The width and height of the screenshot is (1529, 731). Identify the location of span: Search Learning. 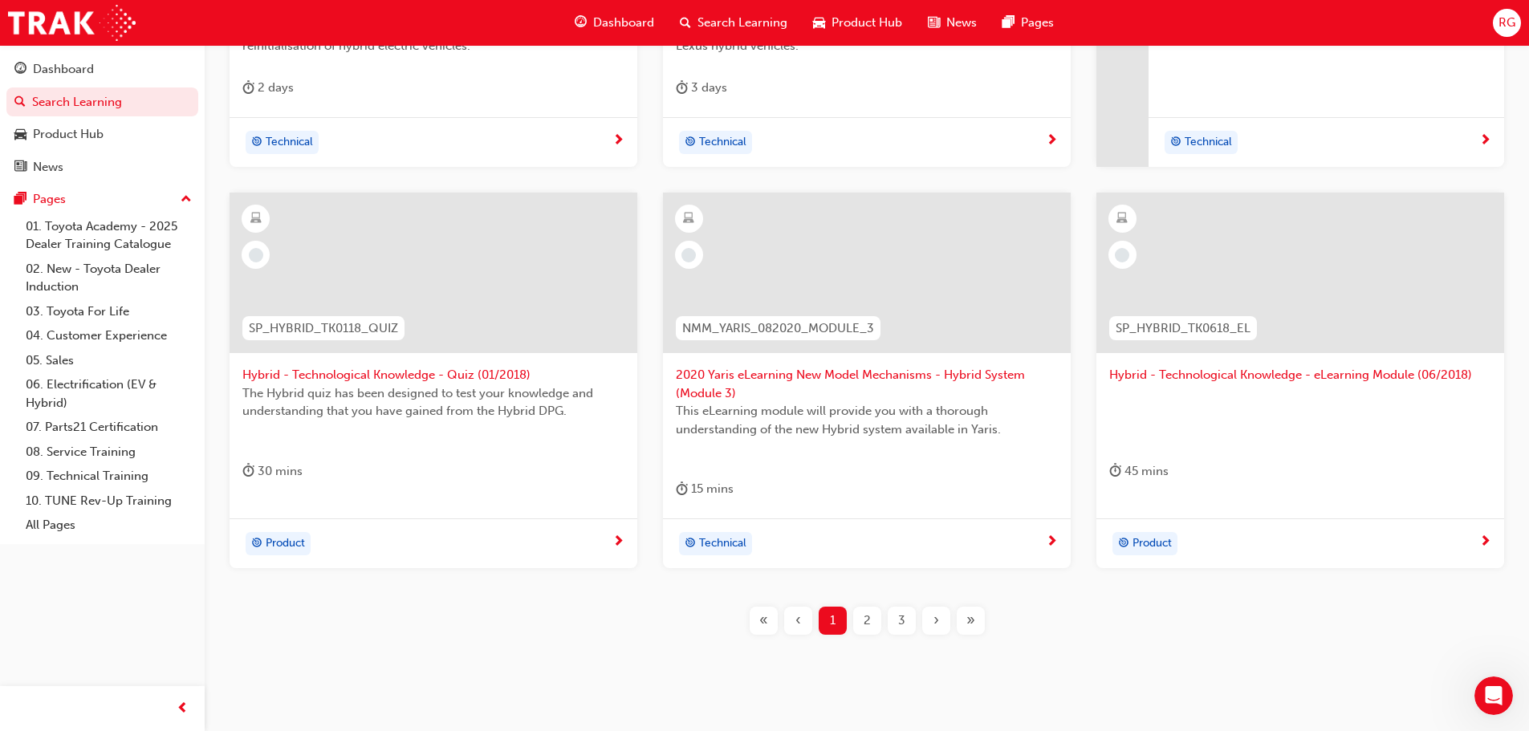
(742, 22).